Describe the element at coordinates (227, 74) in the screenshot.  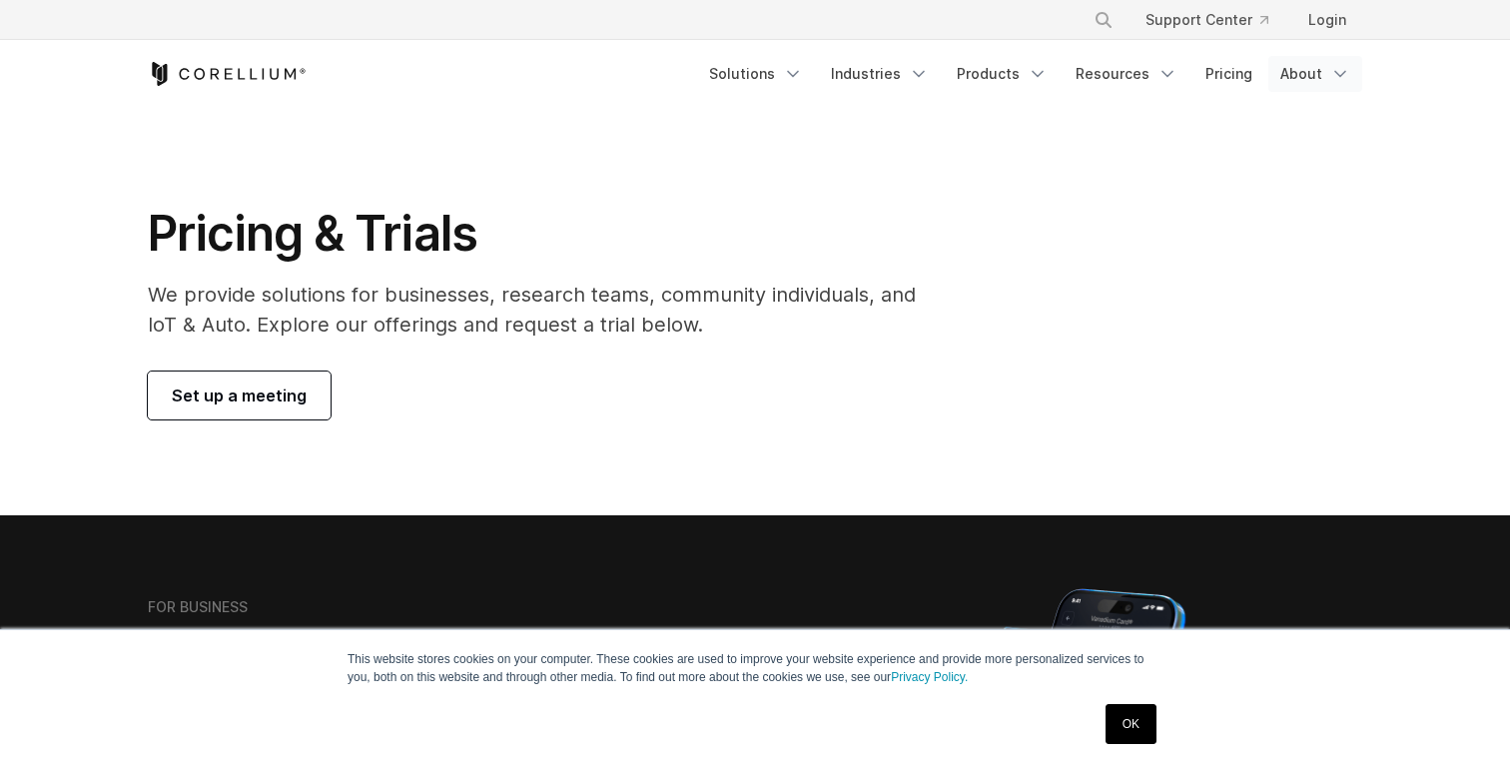
I see `a: Corellium Home` at that location.